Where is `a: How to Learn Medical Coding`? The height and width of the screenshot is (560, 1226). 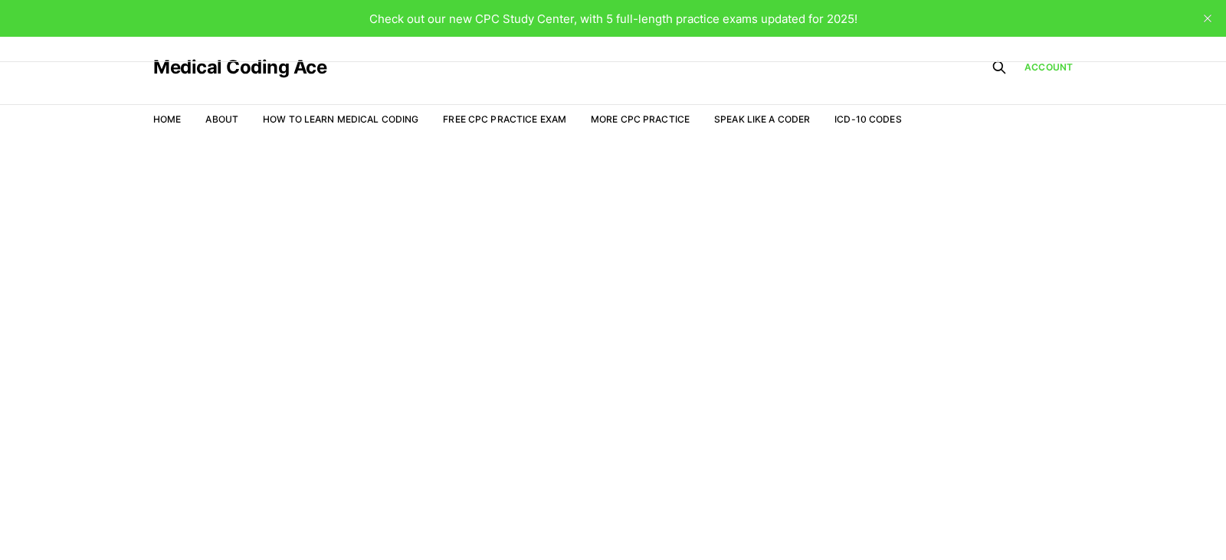
a: How to Learn Medical Coding is located at coordinates (340, 119).